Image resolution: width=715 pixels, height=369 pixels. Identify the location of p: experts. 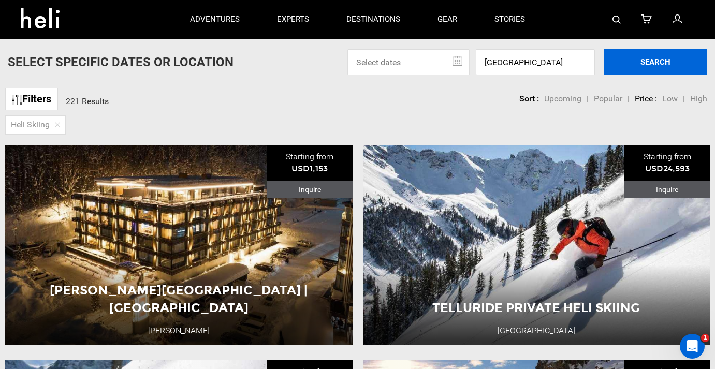
(293, 19).